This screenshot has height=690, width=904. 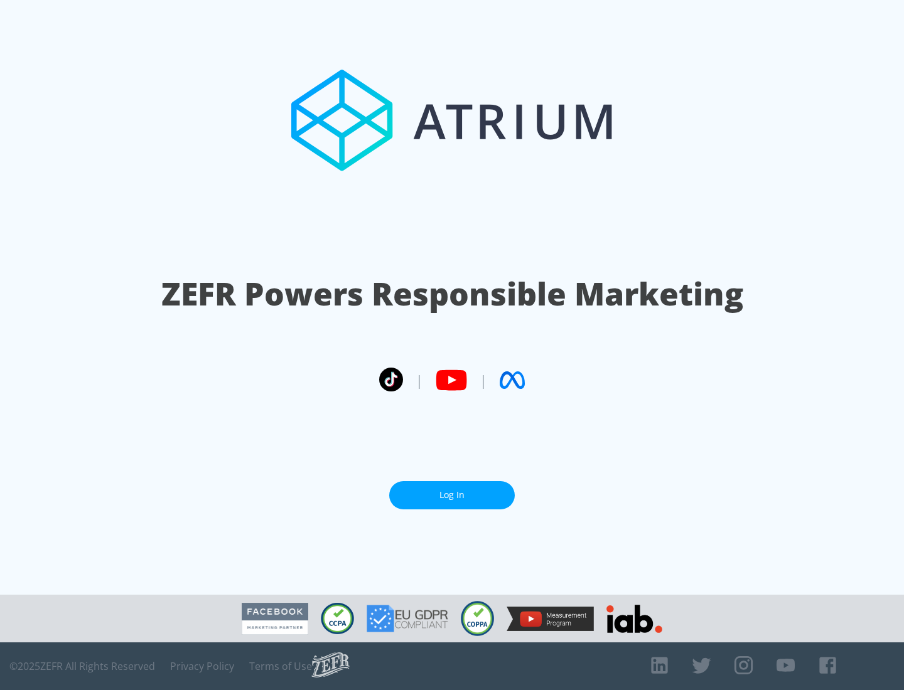 I want to click on a: Terms of Use, so click(x=281, y=667).